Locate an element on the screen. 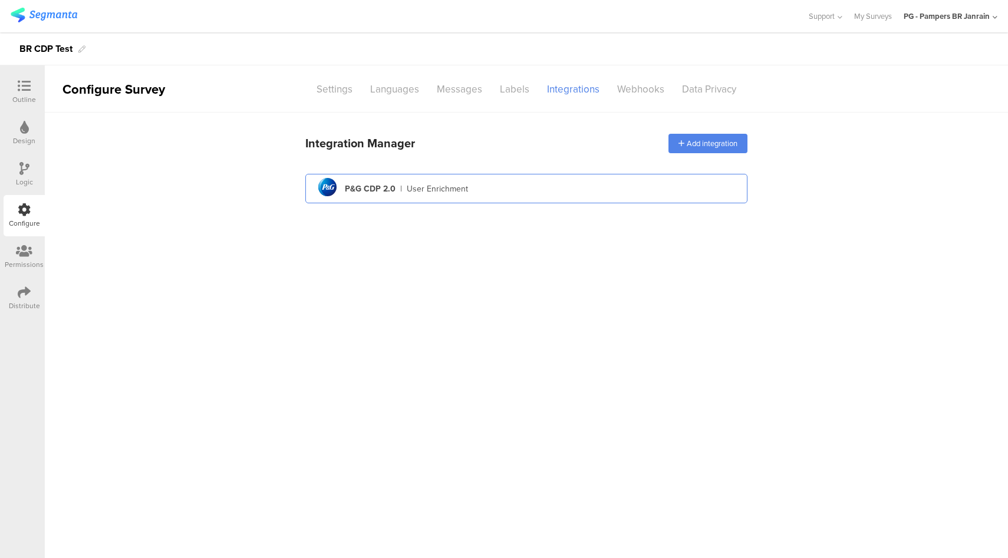  div: Messages is located at coordinates (459, 89).